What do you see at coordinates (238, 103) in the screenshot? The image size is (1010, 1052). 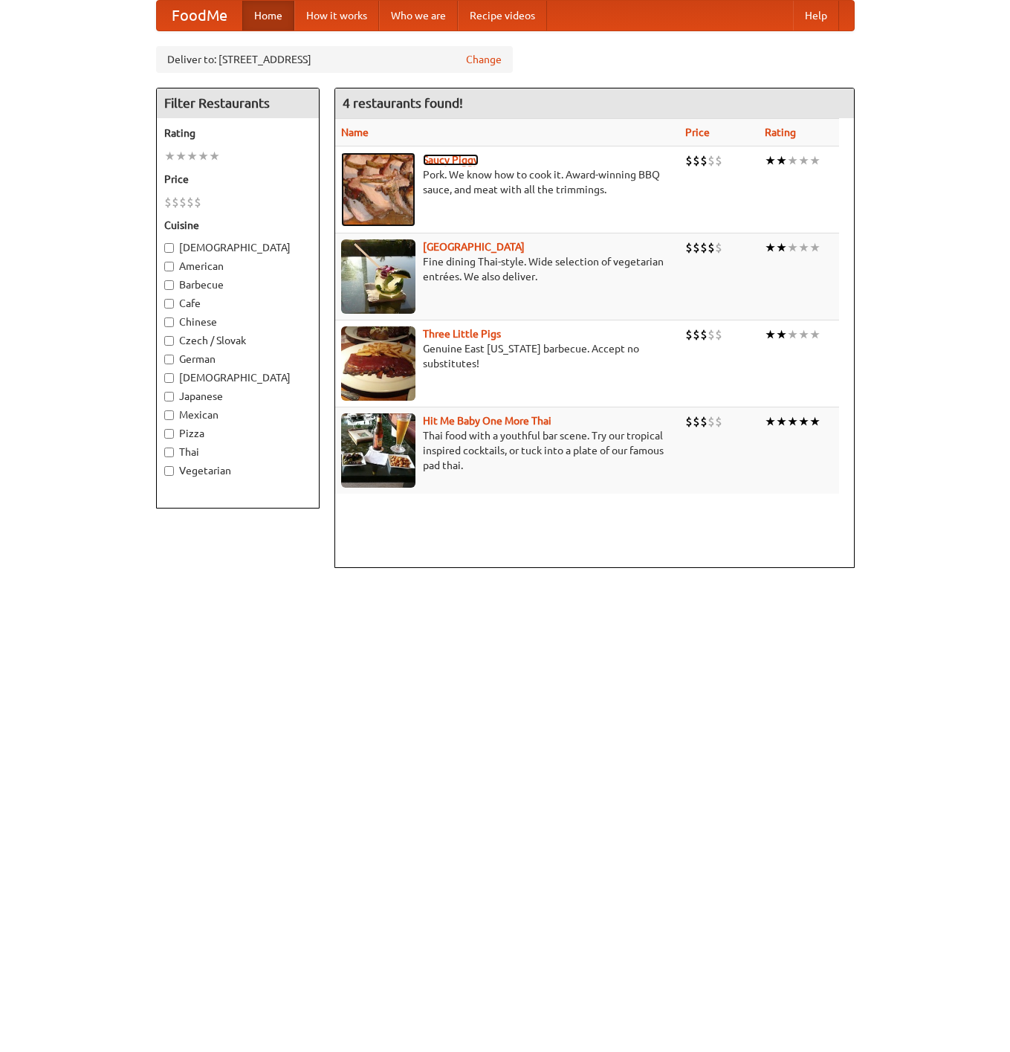 I see `h4: Filter Restaurants` at bounding box center [238, 103].